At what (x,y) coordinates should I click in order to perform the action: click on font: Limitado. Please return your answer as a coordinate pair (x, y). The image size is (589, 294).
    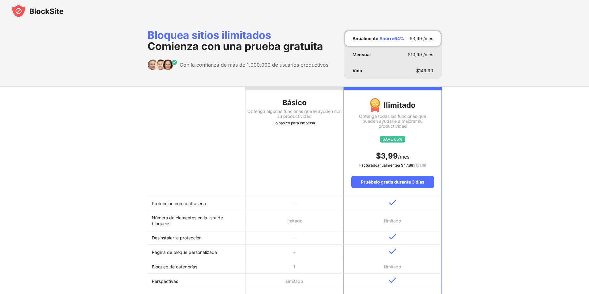
    Looking at the image, I should click on (294, 281).